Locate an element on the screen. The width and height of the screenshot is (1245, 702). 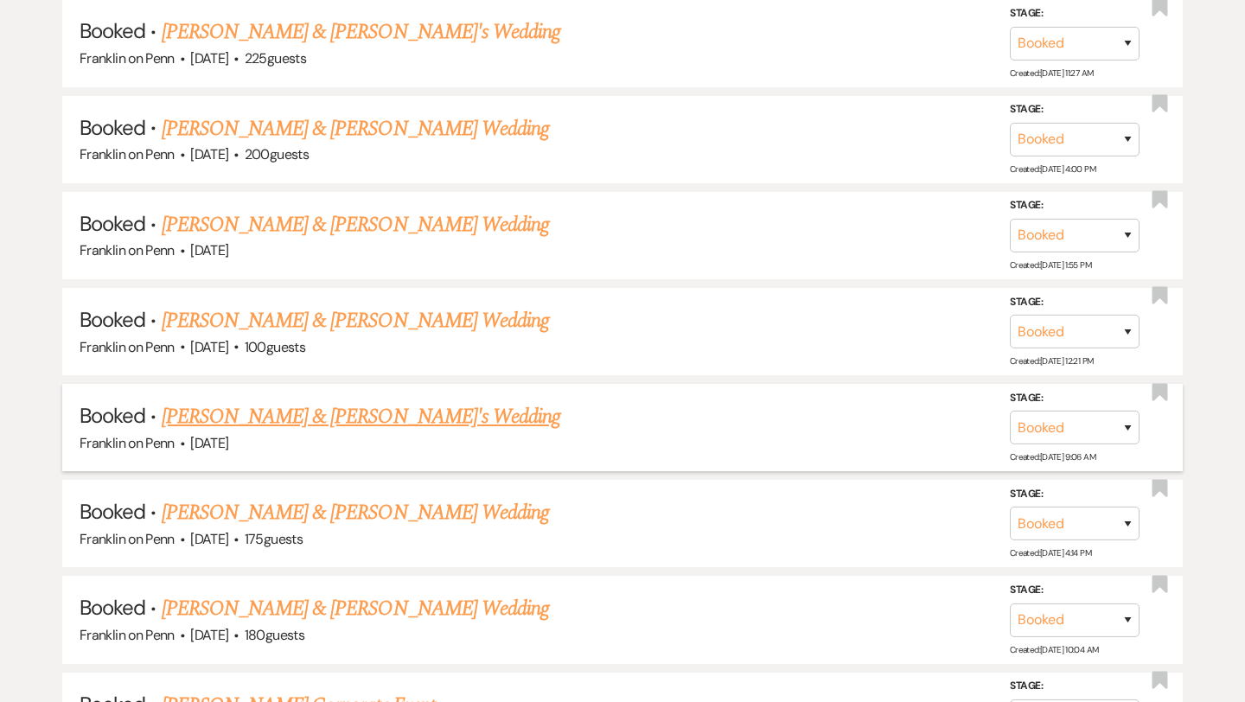
span: 225 guests is located at coordinates (275, 58).